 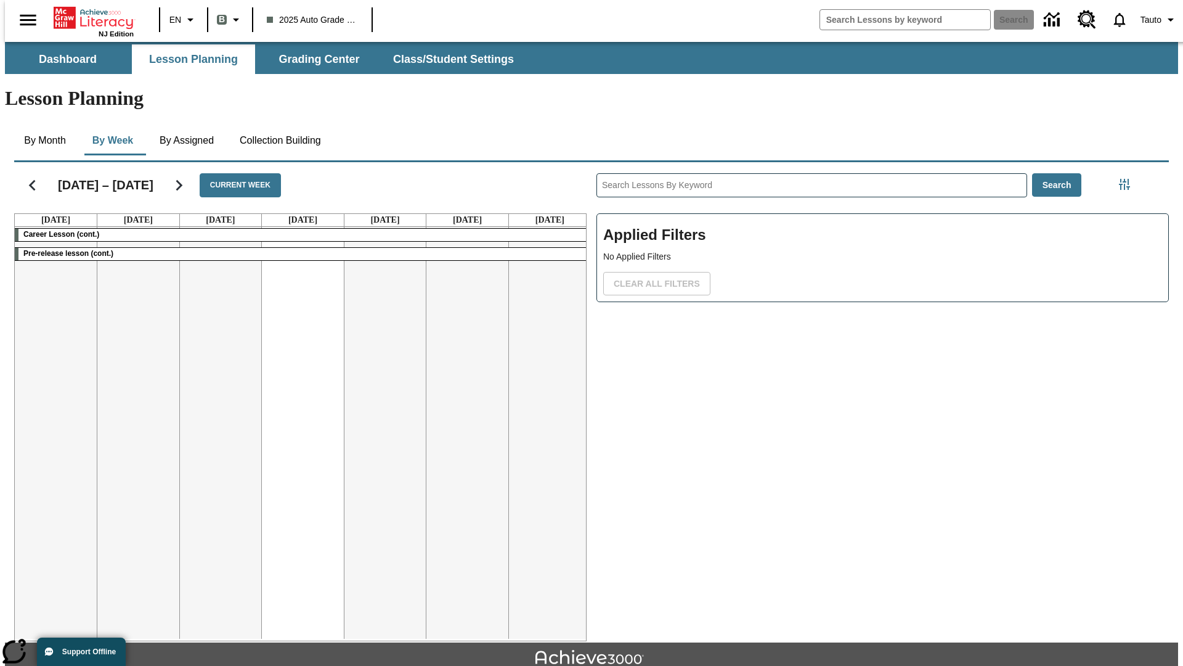 I want to click on span: B, so click(x=222, y=19).